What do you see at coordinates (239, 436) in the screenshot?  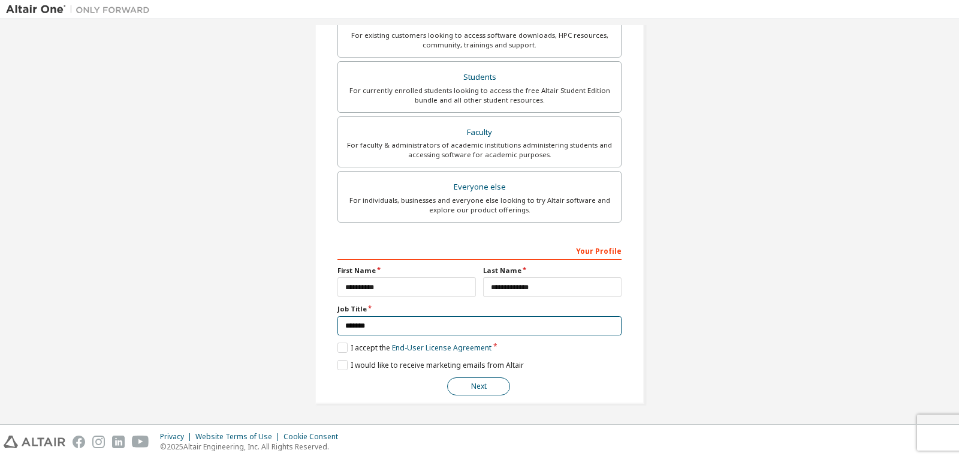 I see `div: Website Terms of Use` at bounding box center [239, 436].